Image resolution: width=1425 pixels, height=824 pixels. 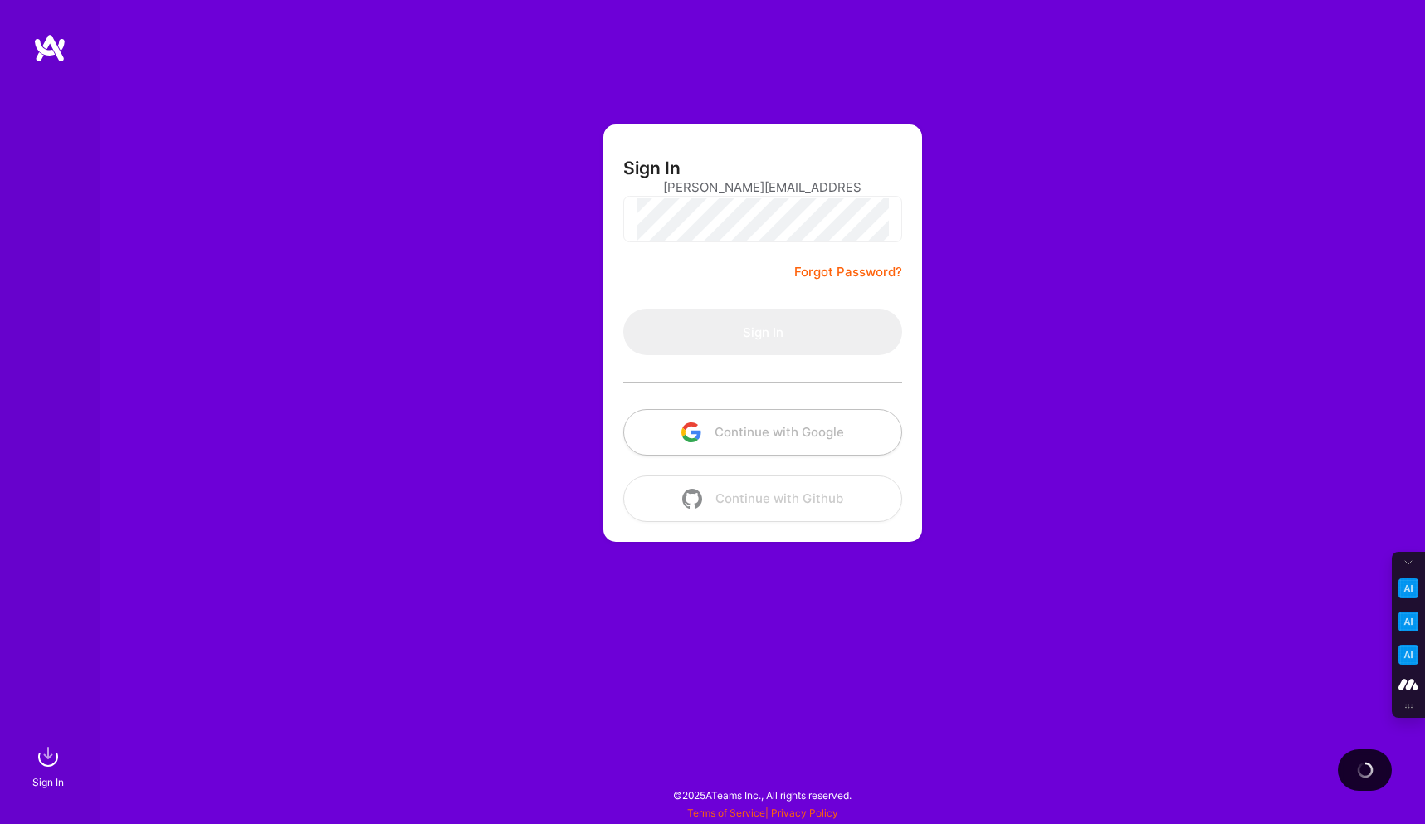 I want to click on input: Email..., so click(x=763, y=187).